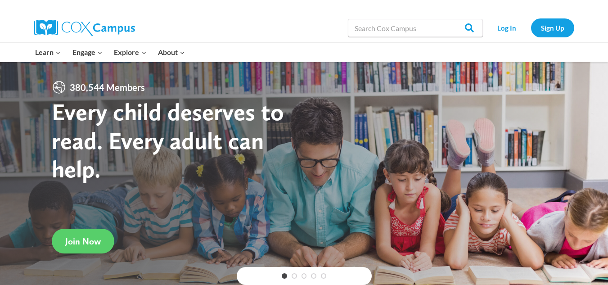  Describe the element at coordinates (130, 52) in the screenshot. I see `span: Explore` at that location.